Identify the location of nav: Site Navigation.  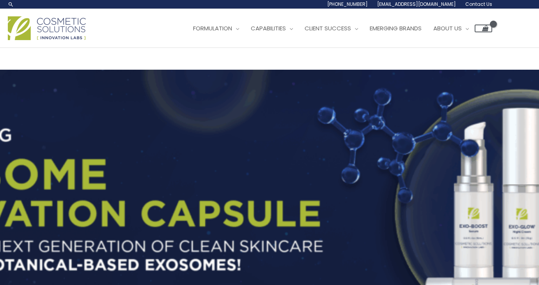
(336, 28).